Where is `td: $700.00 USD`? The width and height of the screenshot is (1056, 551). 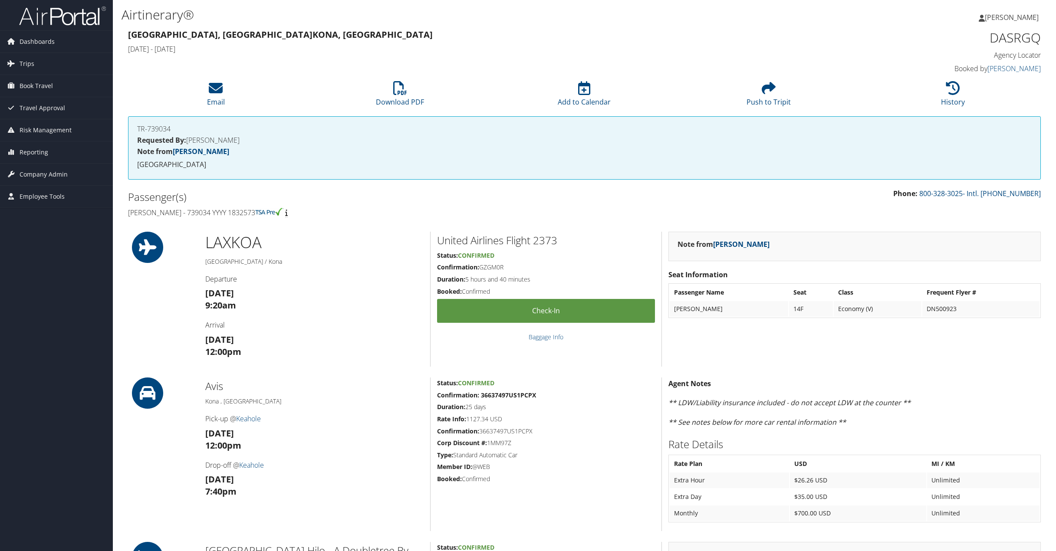 td: $700.00 USD is located at coordinates (858, 513).